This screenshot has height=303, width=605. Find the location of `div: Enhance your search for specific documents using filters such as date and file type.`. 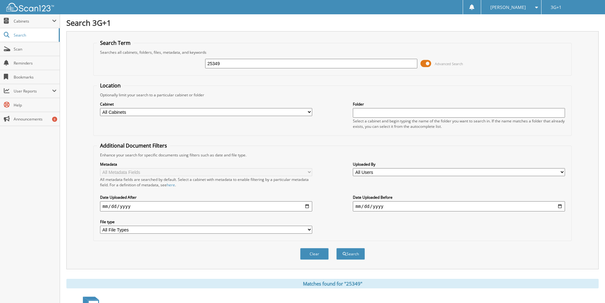

div: Enhance your search for specific documents using filters such as date and file type. is located at coordinates (333, 155).